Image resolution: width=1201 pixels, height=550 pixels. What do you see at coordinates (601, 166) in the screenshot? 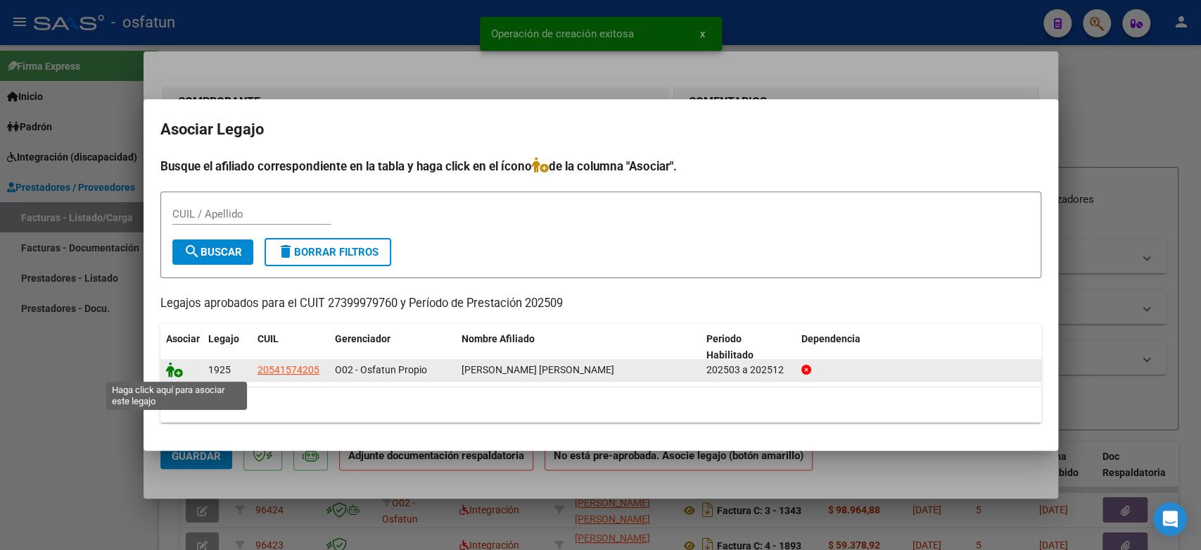
I see `h4: Busque el afiliado correspondiente en la tabla y haga click en el ícono de la columna "Asociar".` at bounding box center [601, 166].